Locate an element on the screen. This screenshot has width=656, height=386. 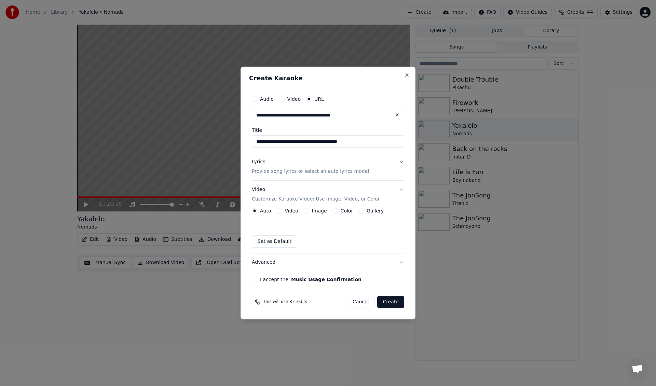
button: Cancel is located at coordinates (361, 302).